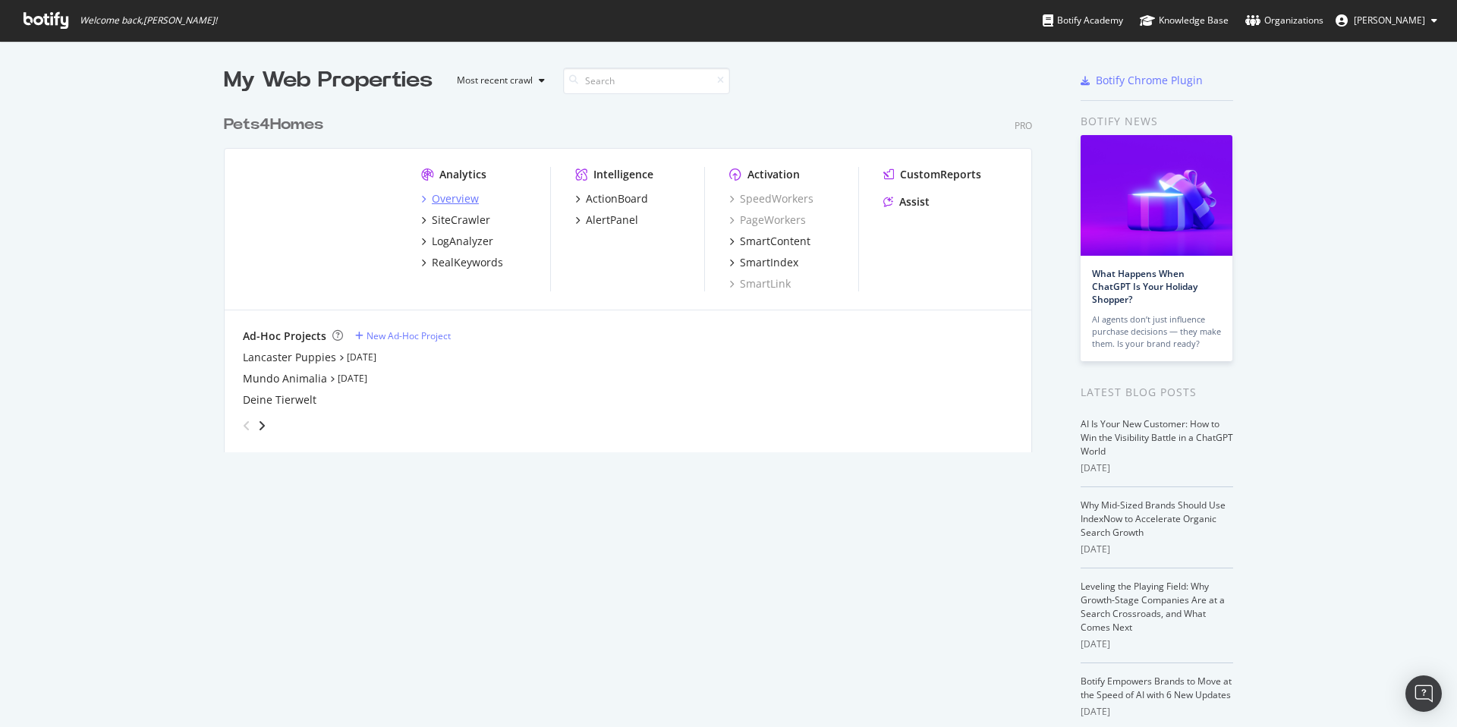 The width and height of the screenshot is (1457, 727). I want to click on div: My Web Properties, so click(328, 80).